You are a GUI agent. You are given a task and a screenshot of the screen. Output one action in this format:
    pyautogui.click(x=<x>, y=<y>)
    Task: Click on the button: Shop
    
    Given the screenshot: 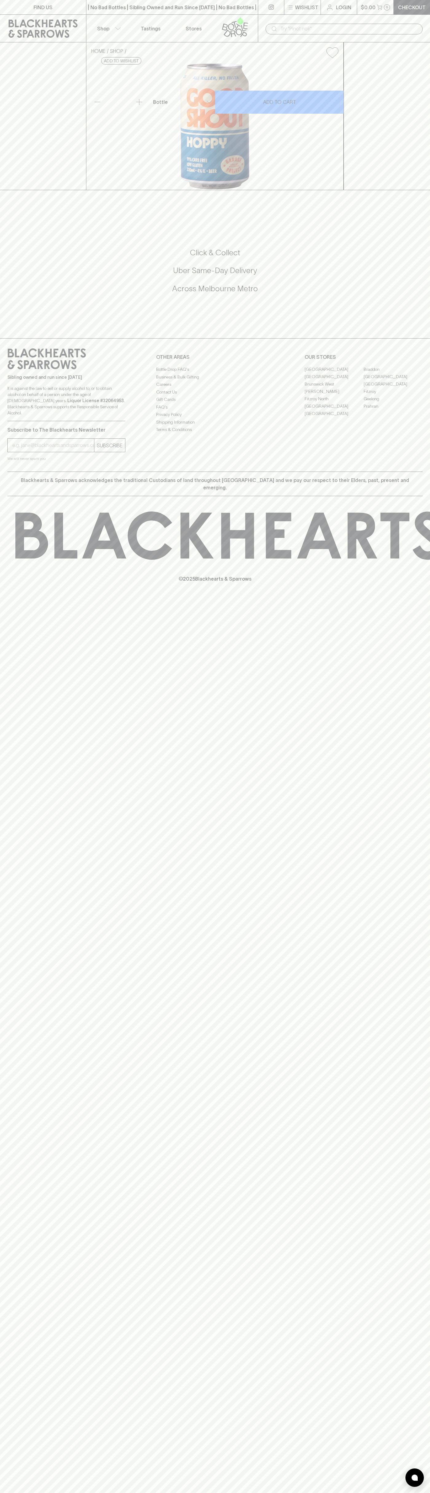 What is the action you would take?
    pyautogui.click(x=108, y=28)
    